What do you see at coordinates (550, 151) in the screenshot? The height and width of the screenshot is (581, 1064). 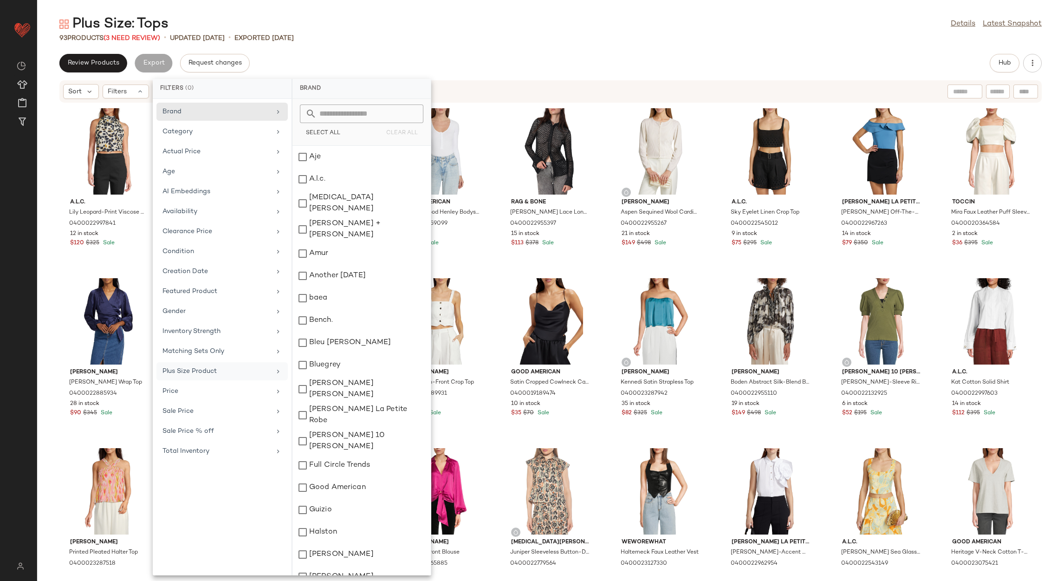 I see `img: 0400022955397_BLACK` at bounding box center [550, 151].